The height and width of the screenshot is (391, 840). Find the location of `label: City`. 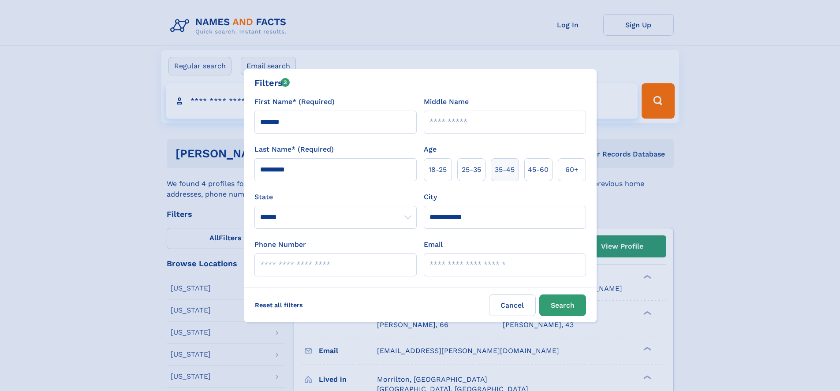

label: City is located at coordinates (430, 197).